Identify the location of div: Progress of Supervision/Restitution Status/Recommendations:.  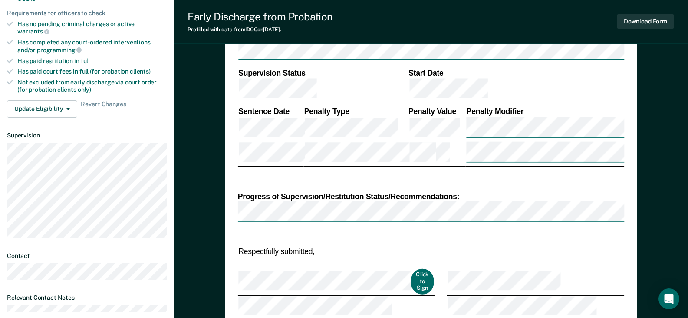
(431, 196).